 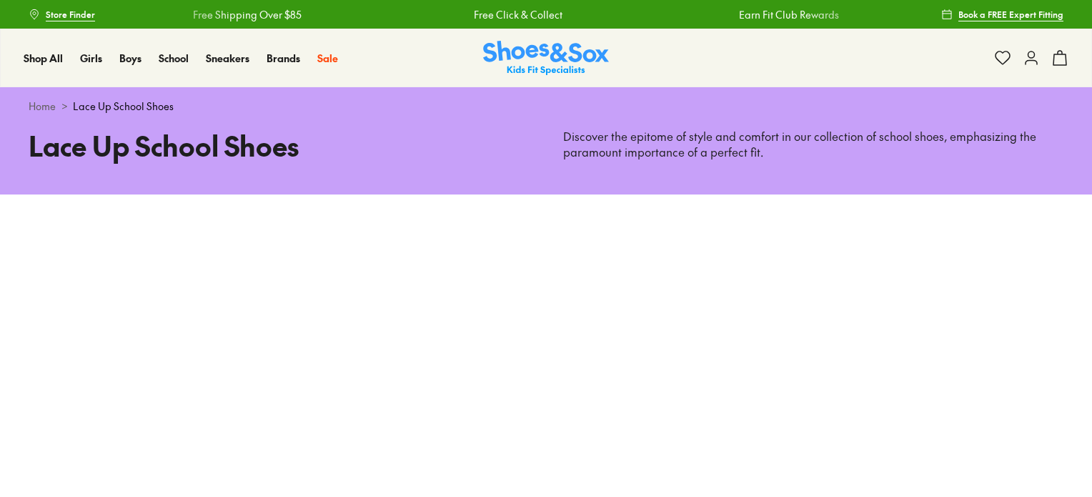 What do you see at coordinates (42, 106) in the screenshot?
I see `a: Home` at bounding box center [42, 106].